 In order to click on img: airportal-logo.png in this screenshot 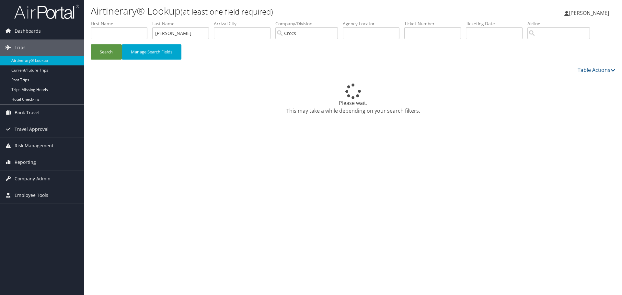, I will do `click(47, 12)`.